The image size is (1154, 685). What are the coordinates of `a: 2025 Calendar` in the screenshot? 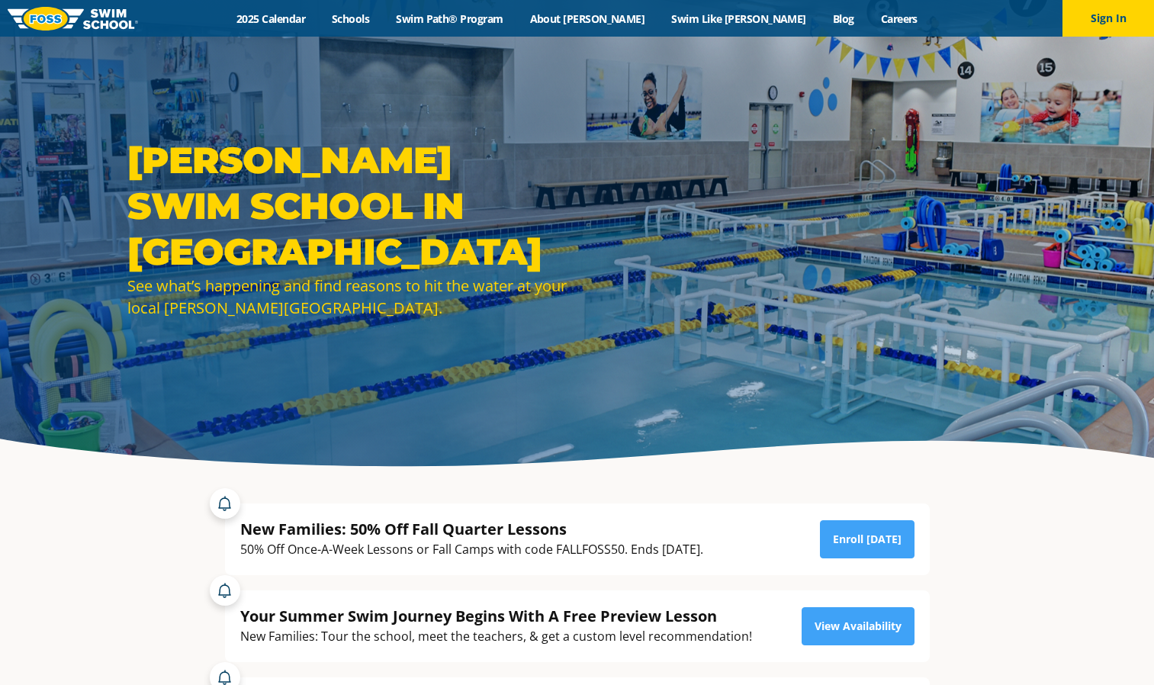 It's located at (271, 18).